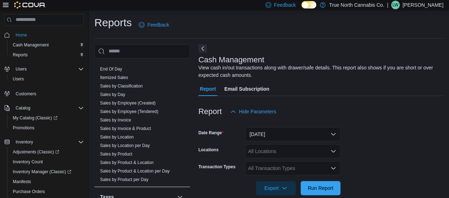 The width and height of the screenshot is (449, 198). Describe the element at coordinates (114, 78) in the screenshot. I see `span: Itemized Sales` at that location.